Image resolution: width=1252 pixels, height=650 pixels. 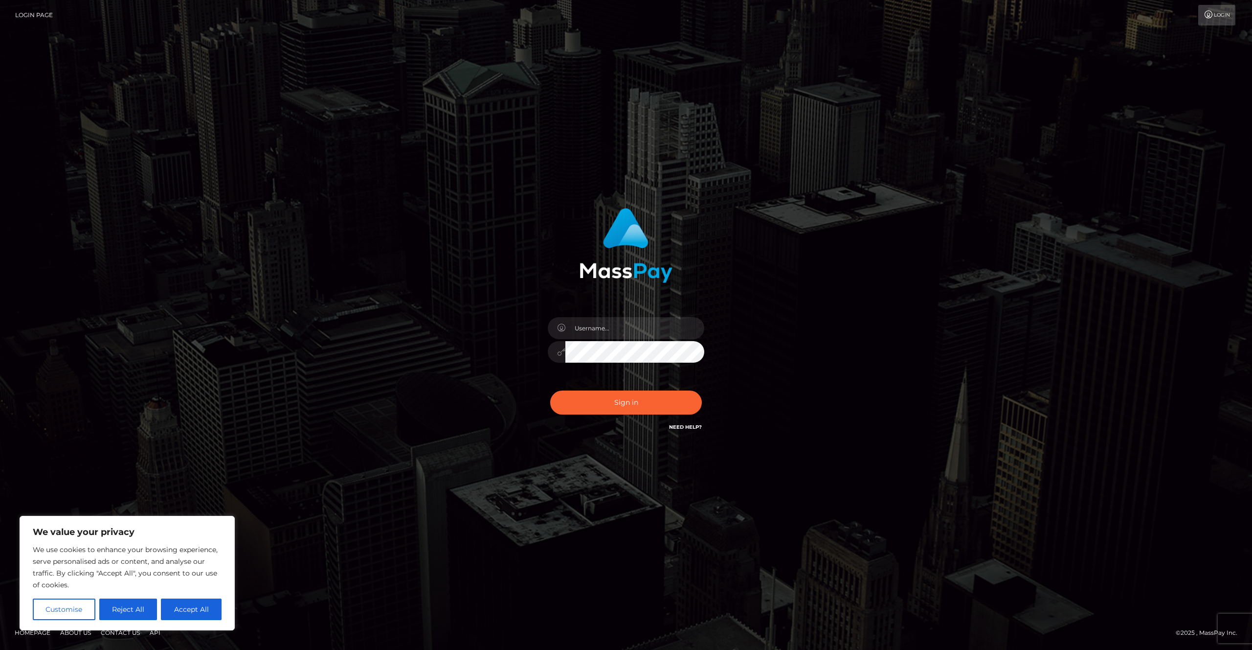 What do you see at coordinates (1210, 632) in the screenshot?
I see `div: © 2025 , MassPay Inc.` at bounding box center [1210, 632].